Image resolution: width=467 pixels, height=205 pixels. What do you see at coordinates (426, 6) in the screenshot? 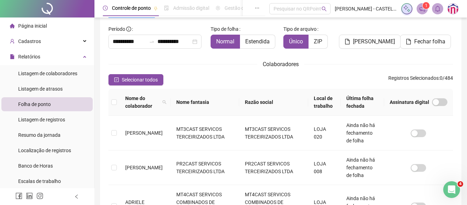
I see `sup: 1` at bounding box center [426, 6].